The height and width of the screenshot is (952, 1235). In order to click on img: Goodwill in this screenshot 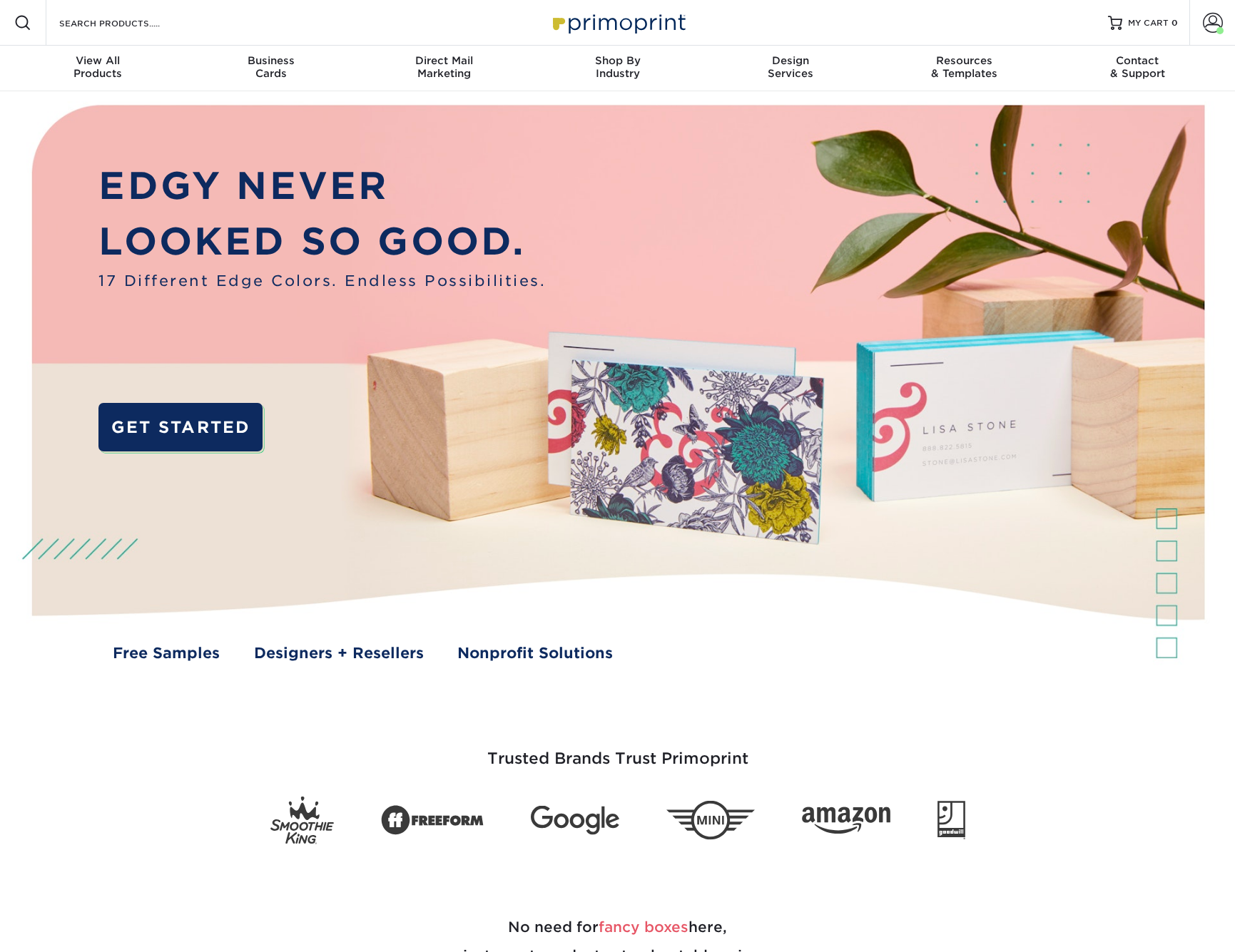, I will do `click(951, 820)`.